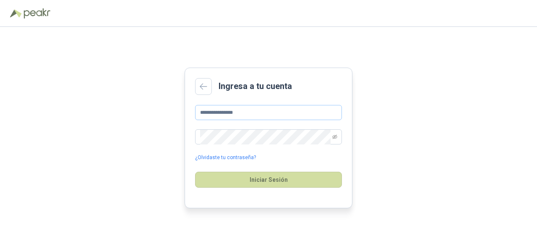 The height and width of the screenshot is (249, 537). What do you see at coordinates (37, 13) in the screenshot?
I see `img: Peakr` at bounding box center [37, 13].